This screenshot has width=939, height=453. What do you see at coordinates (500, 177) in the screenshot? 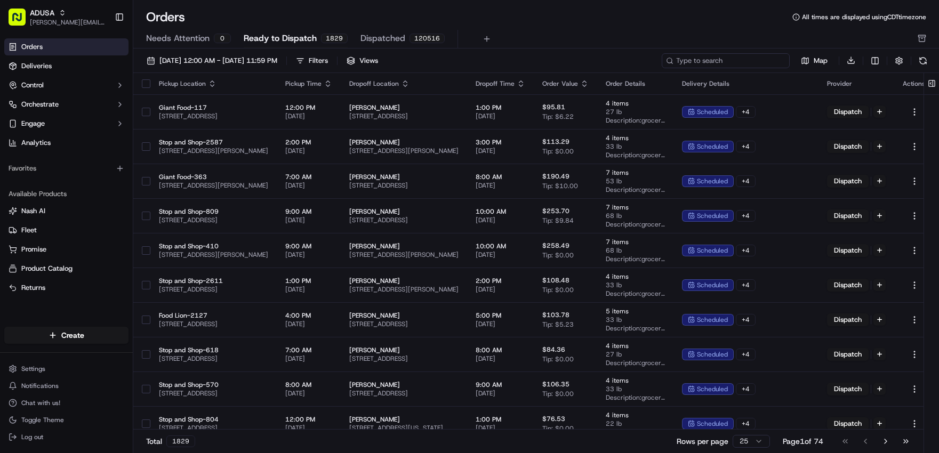
I see `span: 8:00 AM` at bounding box center [500, 177].